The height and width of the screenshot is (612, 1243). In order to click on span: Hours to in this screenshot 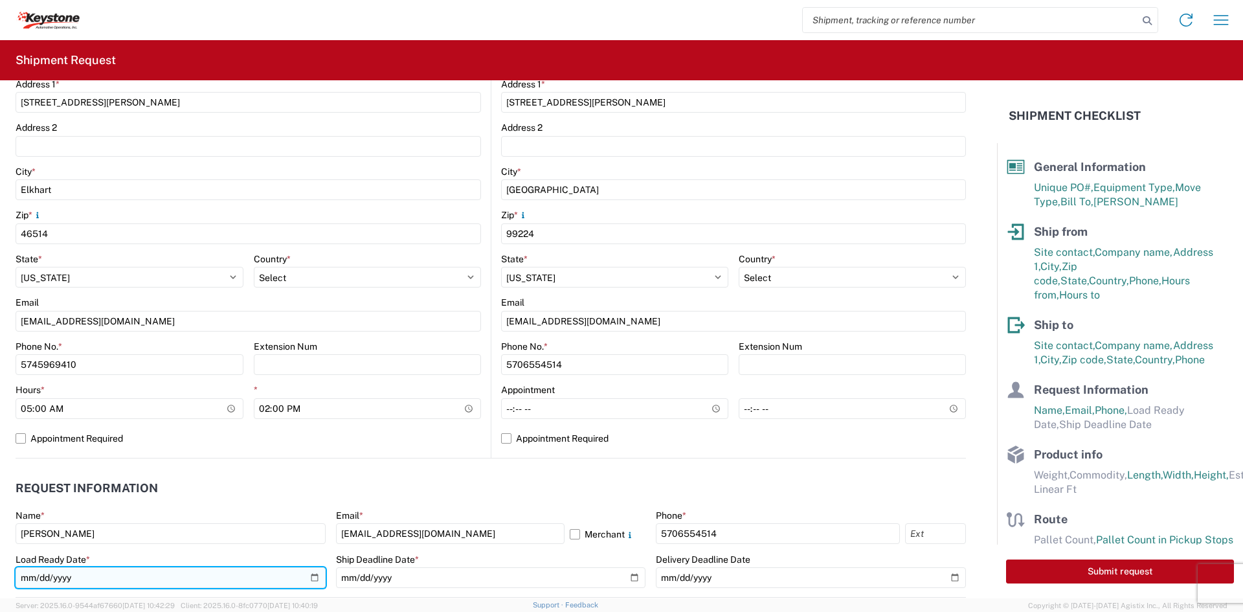, I will do `click(1079, 295)`.